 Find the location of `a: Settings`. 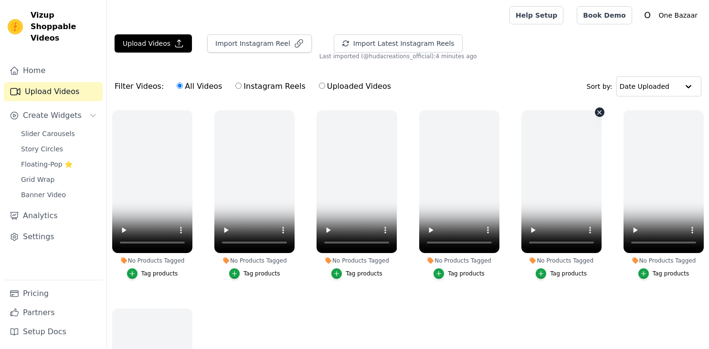

a: Settings is located at coordinates (53, 237).